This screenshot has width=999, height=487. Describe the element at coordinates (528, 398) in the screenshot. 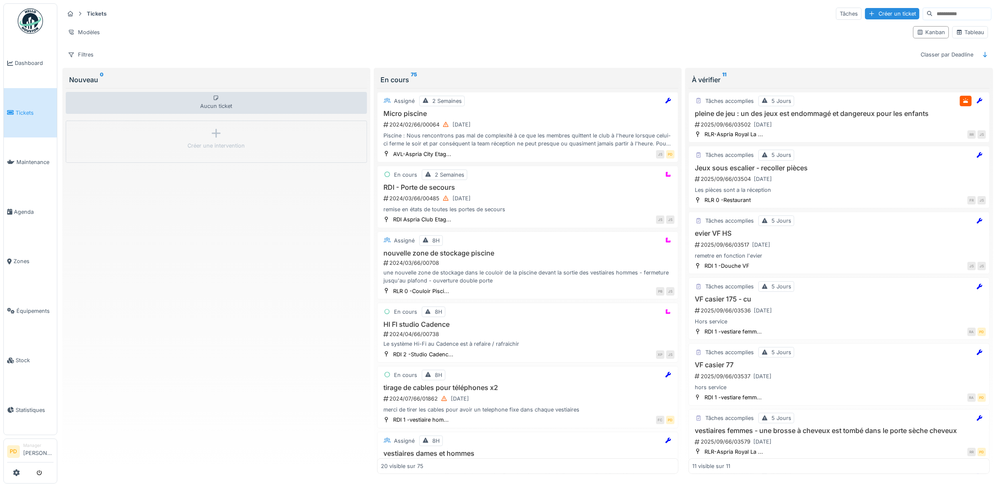

I see `div: 2024/07/66/01862` at that location.